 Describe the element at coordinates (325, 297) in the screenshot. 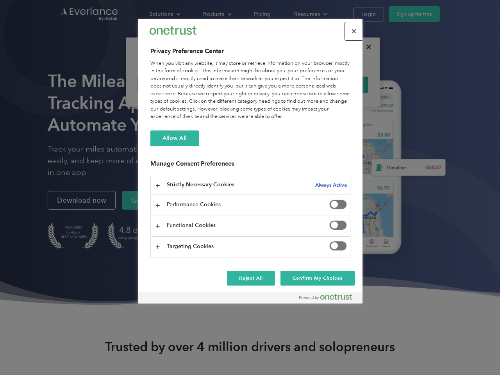

I see `img: Powered by OneTrust Opens in a new Tab` at that location.